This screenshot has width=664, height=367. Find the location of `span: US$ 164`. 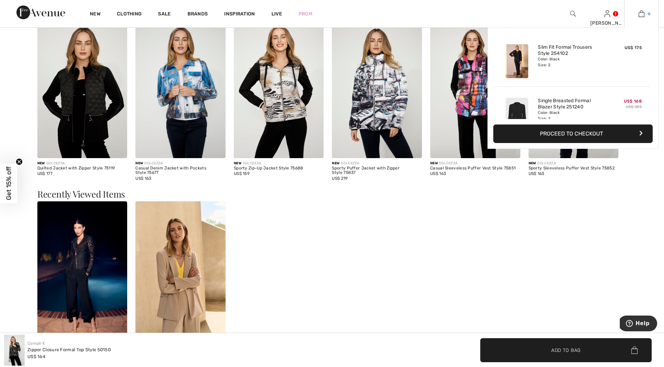

span: US$ 164 is located at coordinates (36, 356).